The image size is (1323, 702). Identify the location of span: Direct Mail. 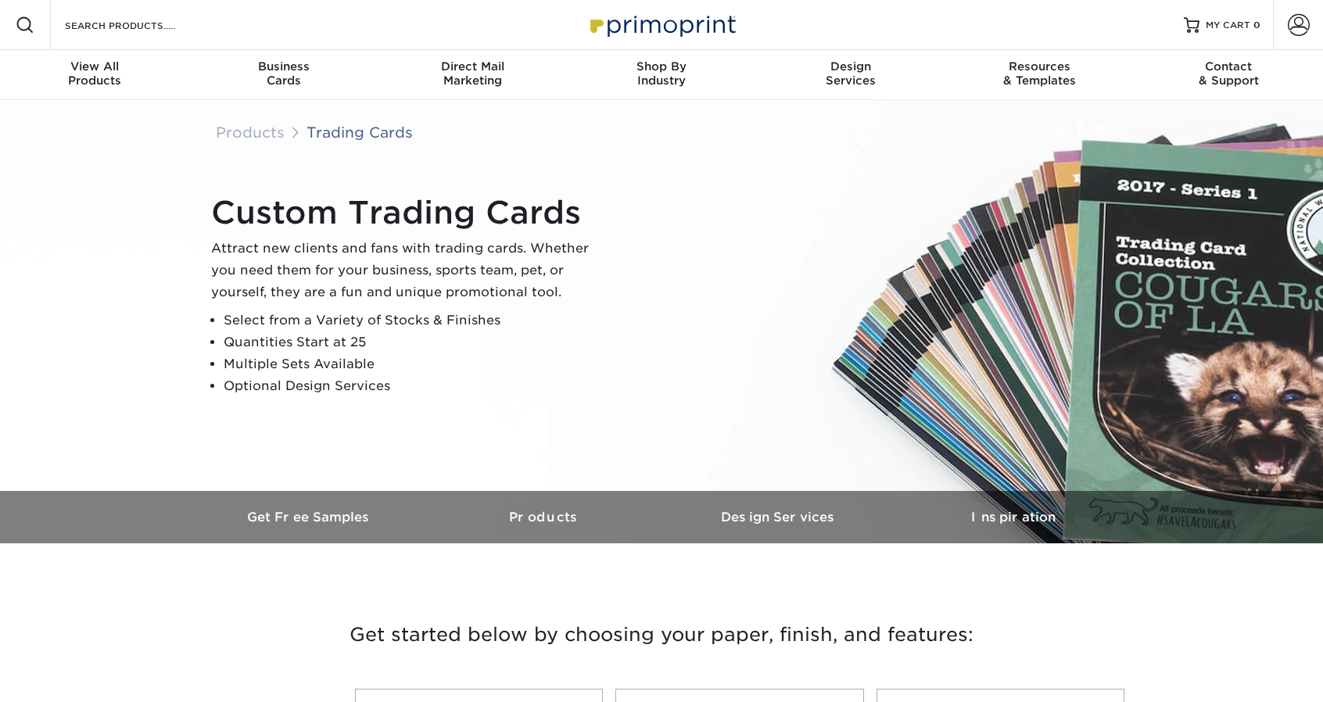
(472, 66).